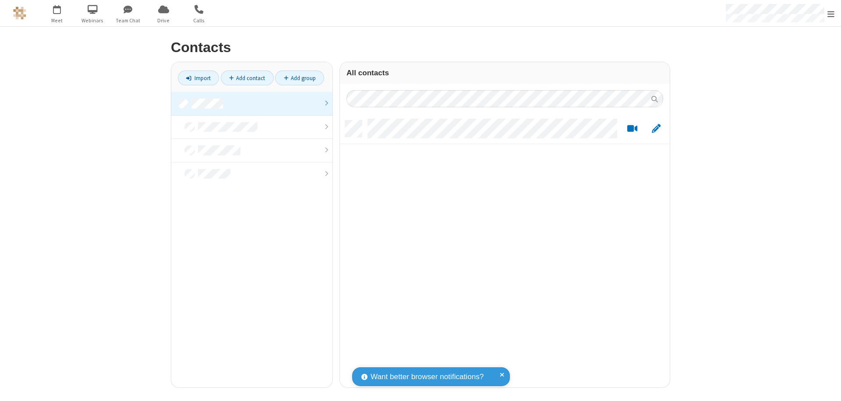  I want to click on a: Add contact, so click(247, 78).